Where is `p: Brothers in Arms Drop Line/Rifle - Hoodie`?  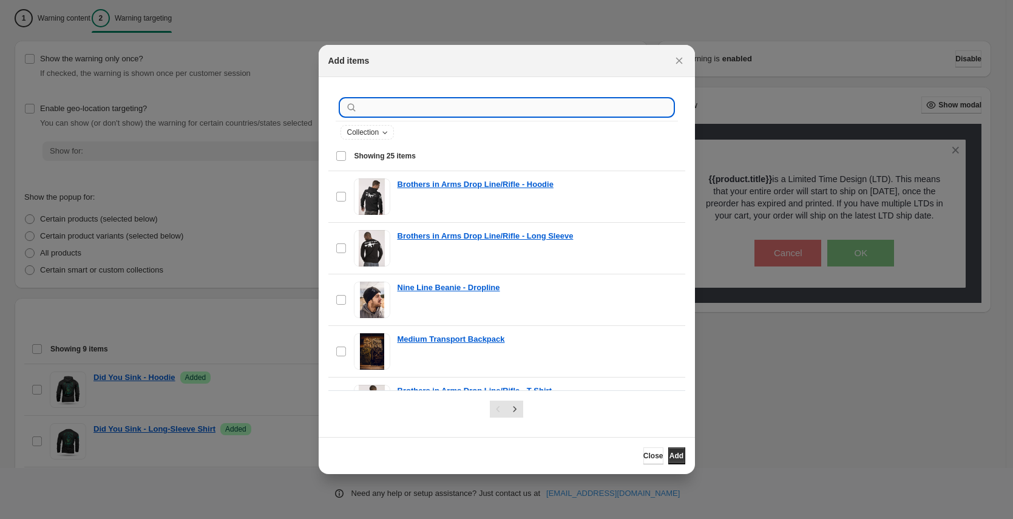 p: Brothers in Arms Drop Line/Rifle - Hoodie is located at coordinates (475, 184).